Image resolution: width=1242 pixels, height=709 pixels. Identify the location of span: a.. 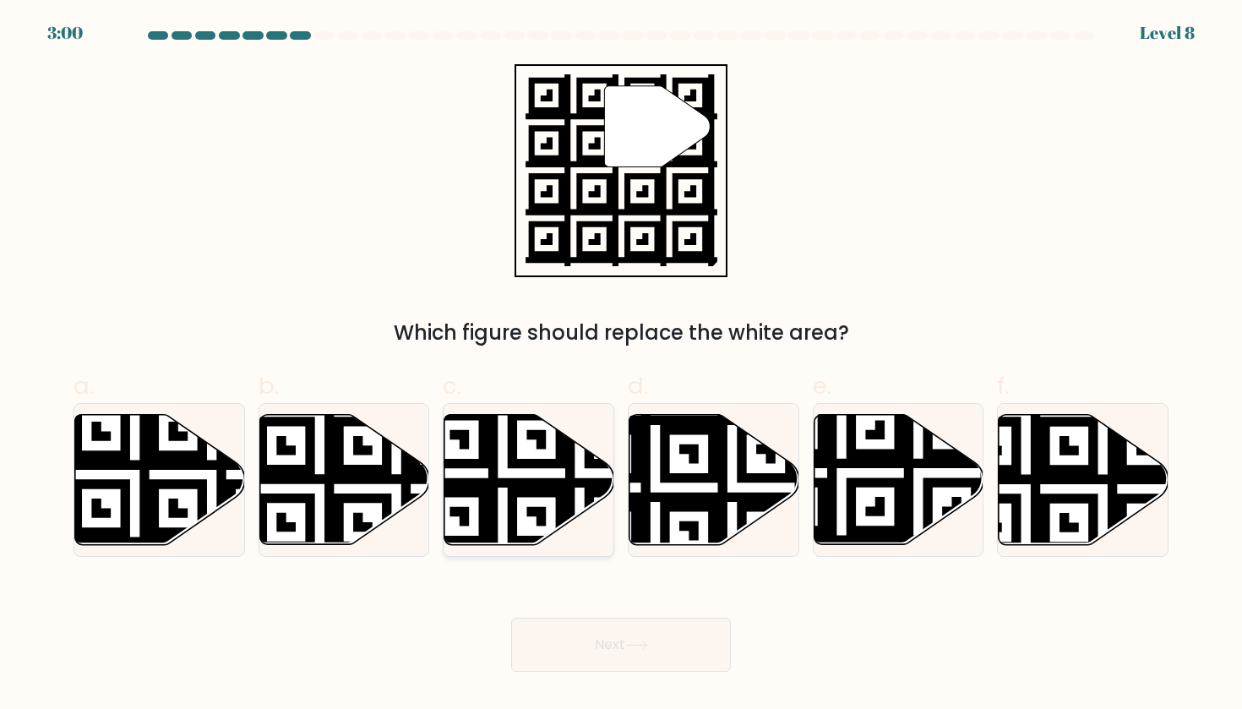
(84, 385).